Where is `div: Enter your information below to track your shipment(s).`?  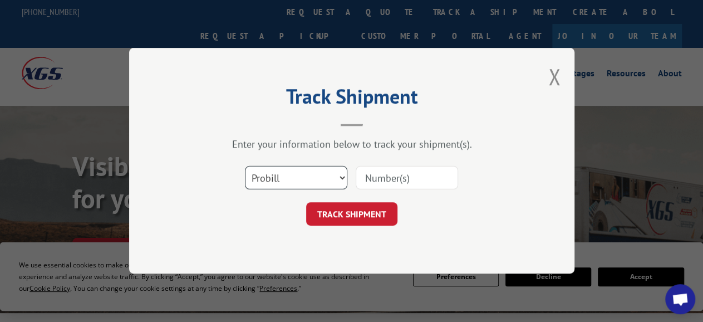 div: Enter your information below to track your shipment(s). is located at coordinates (352, 144).